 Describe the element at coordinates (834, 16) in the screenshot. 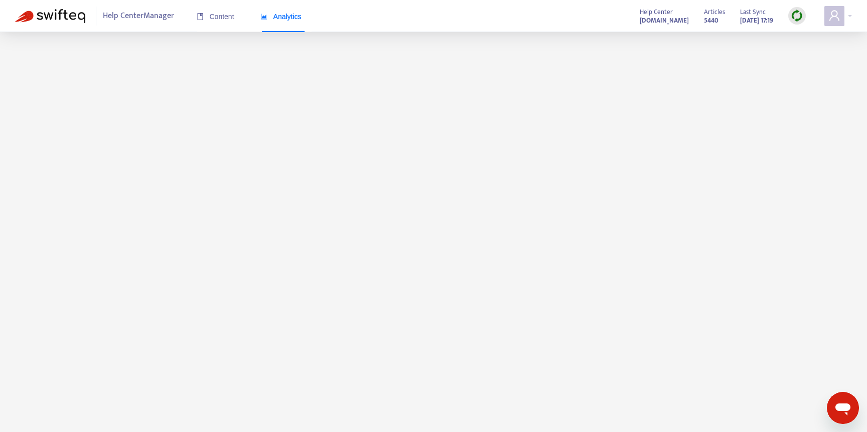

I see `span: user` at that location.